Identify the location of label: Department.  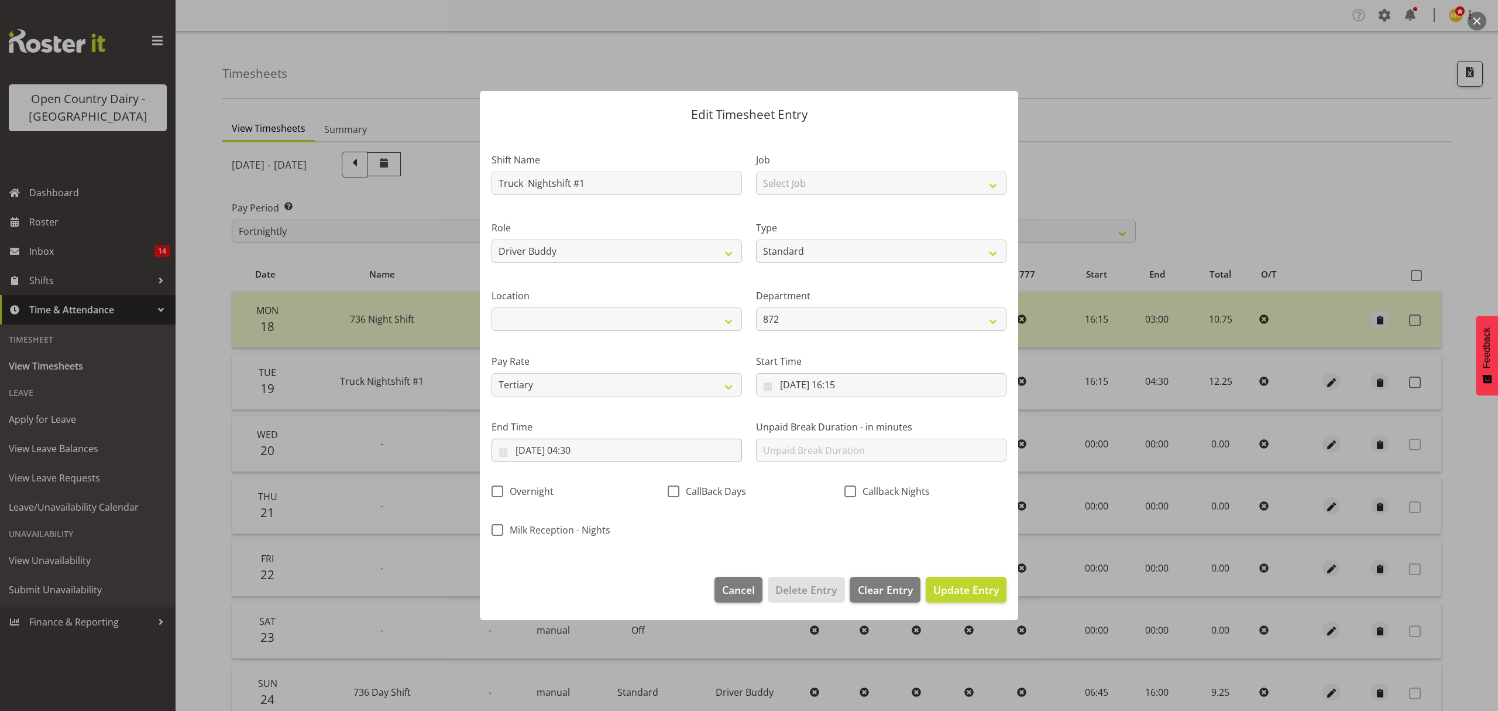
(882, 296).